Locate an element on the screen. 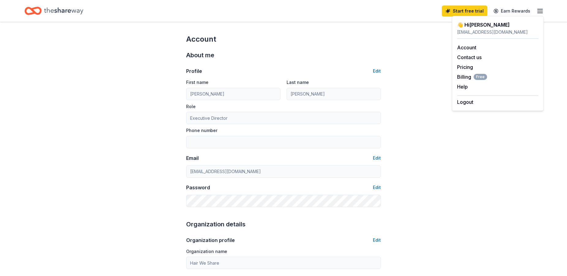 The height and width of the screenshot is (276, 567). a: Start free trial is located at coordinates (464, 11).